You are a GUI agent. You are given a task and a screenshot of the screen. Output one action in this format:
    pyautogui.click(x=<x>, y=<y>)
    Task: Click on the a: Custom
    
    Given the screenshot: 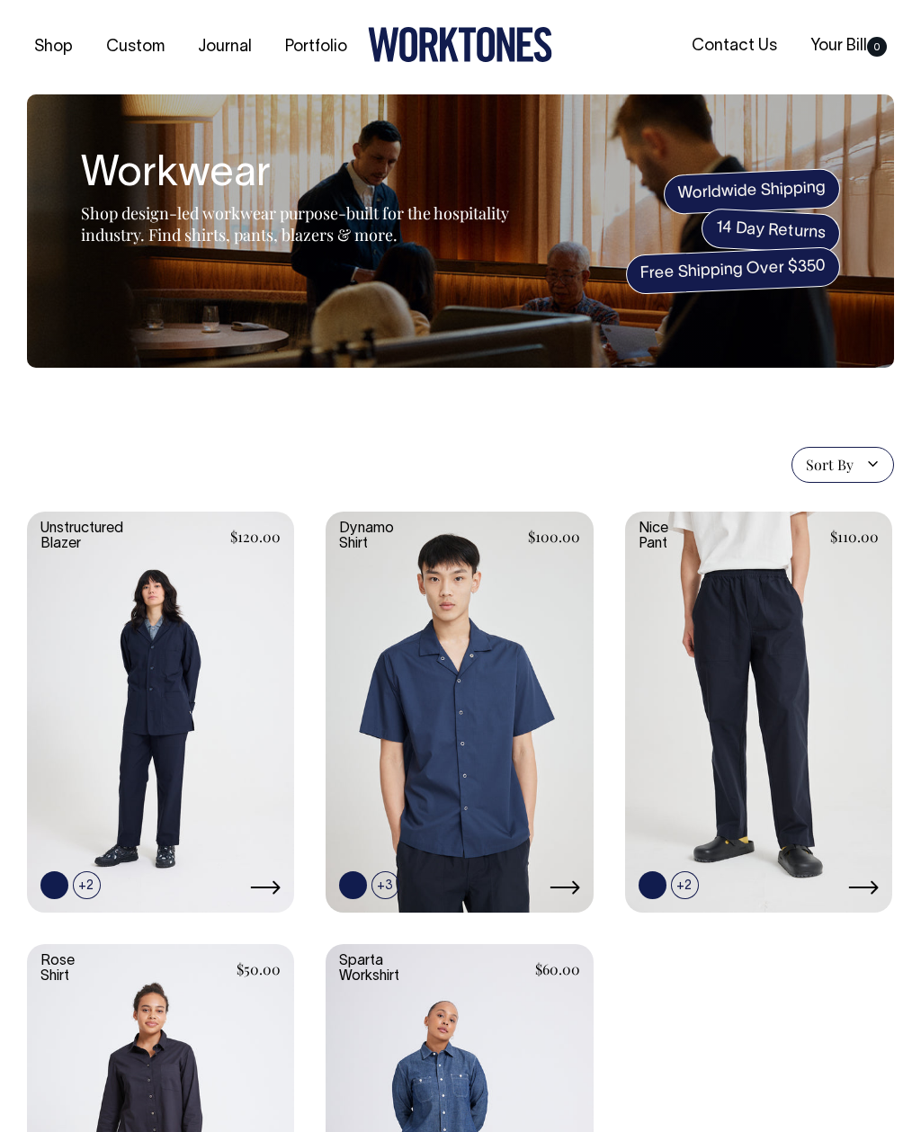 What is the action you would take?
    pyautogui.click(x=135, y=47)
    